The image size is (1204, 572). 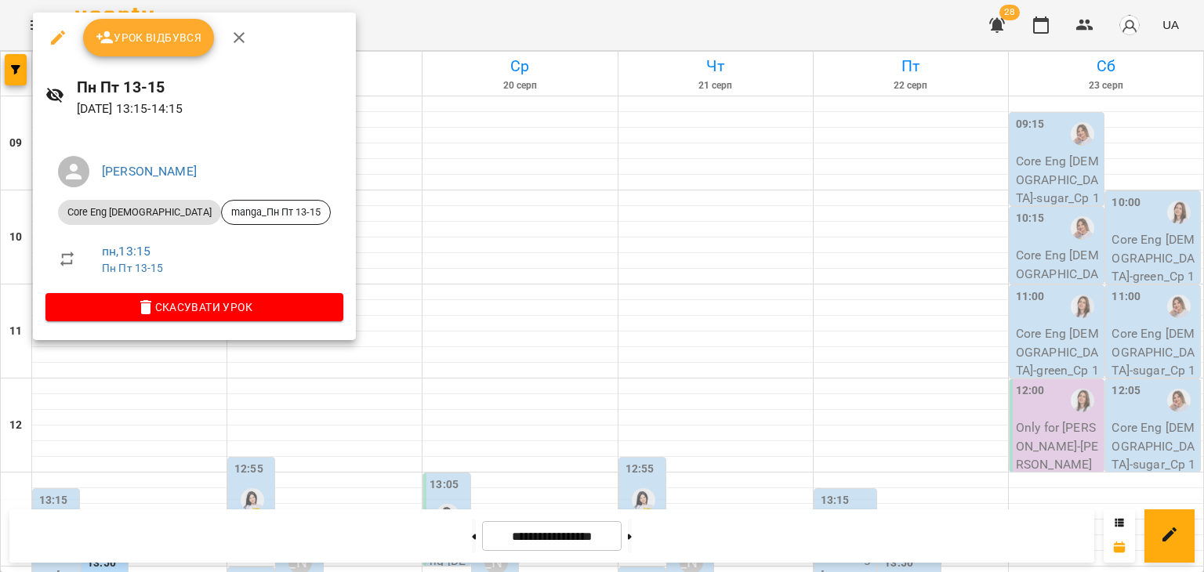 I want to click on span: Урок відбувся, so click(x=149, y=38).